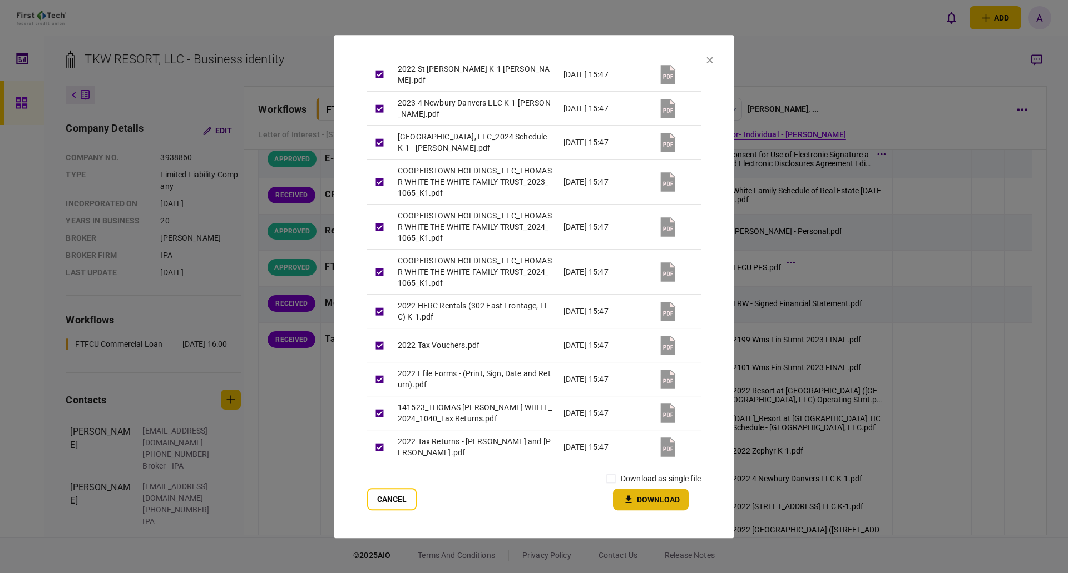 Image resolution: width=1068 pixels, height=573 pixels. Describe the element at coordinates (661, 479) in the screenshot. I see `label: download as single file` at that location.